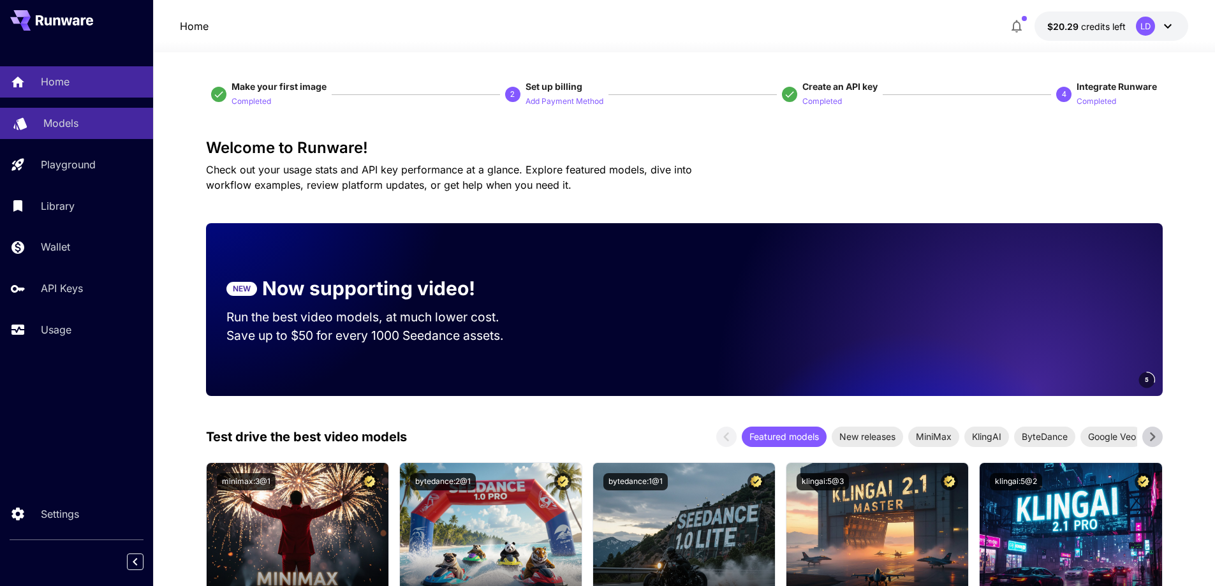  Describe the element at coordinates (867, 436) in the screenshot. I see `span: New releases` at that location.